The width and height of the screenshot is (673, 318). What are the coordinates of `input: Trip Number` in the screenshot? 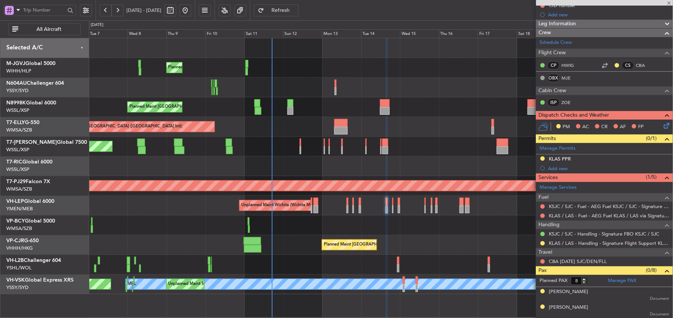 It's located at (44, 10).